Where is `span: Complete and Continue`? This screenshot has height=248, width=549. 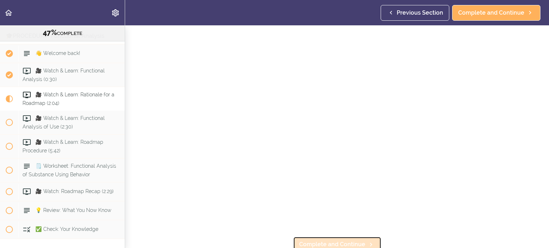
span: Complete and Continue is located at coordinates (491, 13).